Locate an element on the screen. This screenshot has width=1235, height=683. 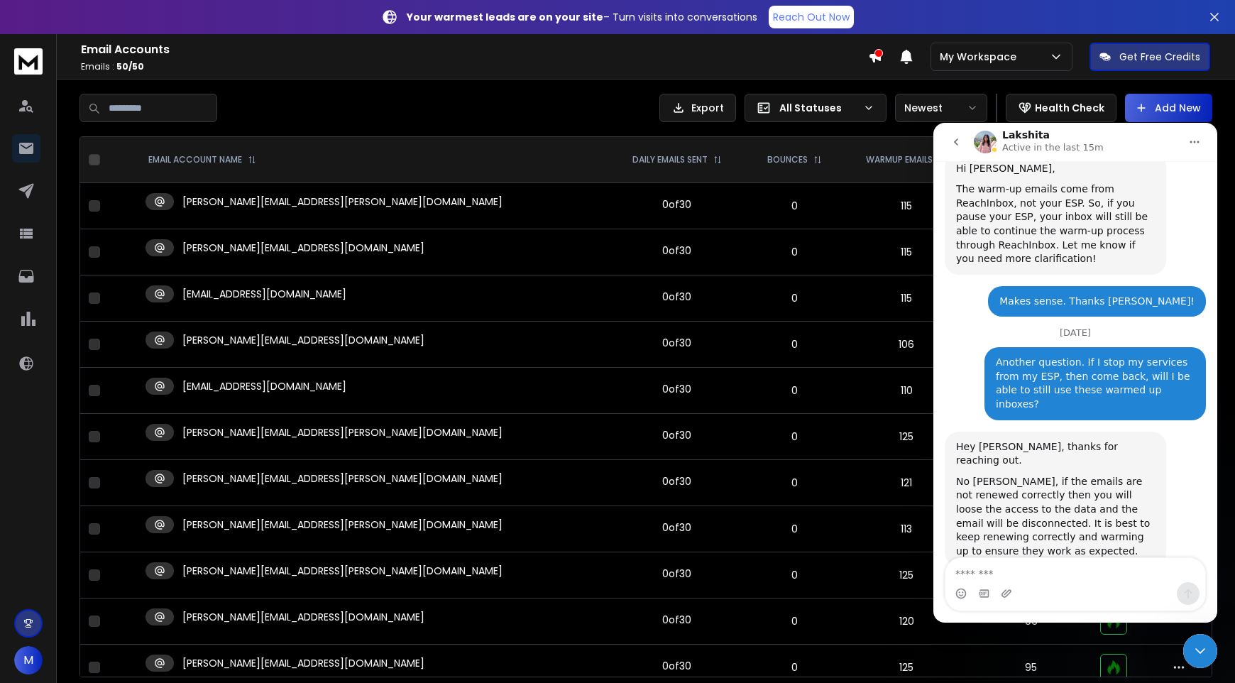
button: Emoji picker is located at coordinates (28, 471).